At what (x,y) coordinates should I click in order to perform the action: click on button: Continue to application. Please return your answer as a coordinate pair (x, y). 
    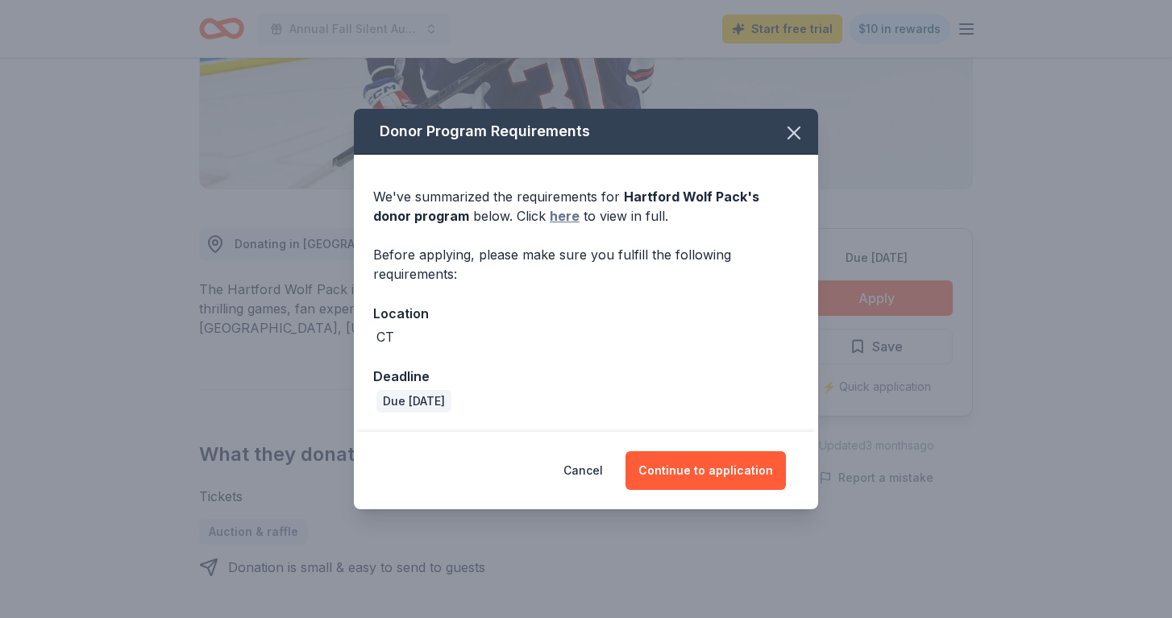
    Looking at the image, I should click on (705, 471).